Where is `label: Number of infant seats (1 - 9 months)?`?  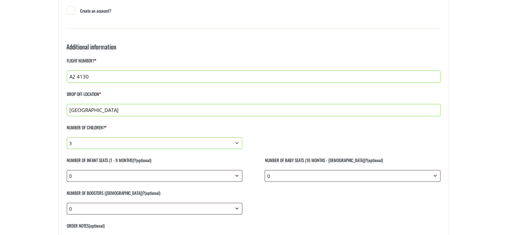 label: Number of infant seats (1 - 9 months)? is located at coordinates (155, 163).